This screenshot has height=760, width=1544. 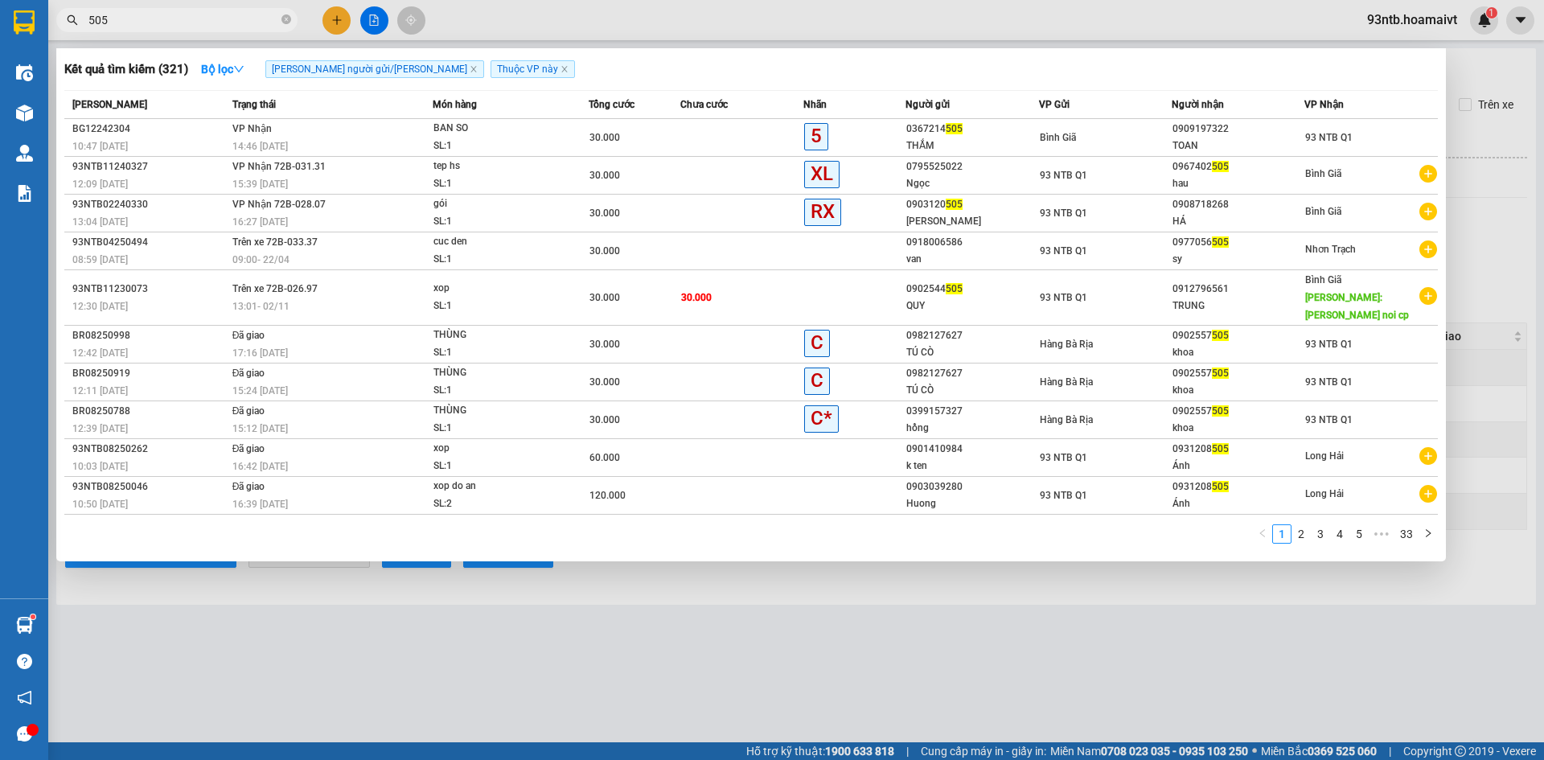 I want to click on span: Nhận:, so click(x=157, y=23).